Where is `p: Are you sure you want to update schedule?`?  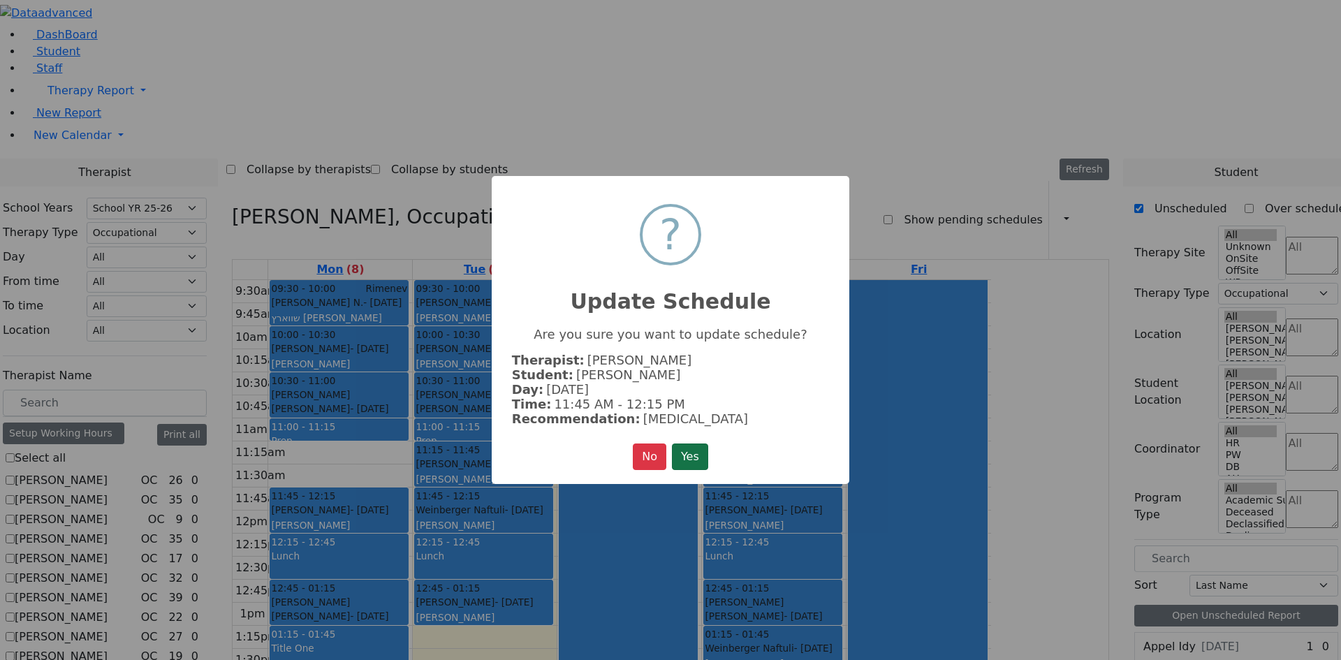
p: Are you sure you want to update schedule? is located at coordinates (671, 334).